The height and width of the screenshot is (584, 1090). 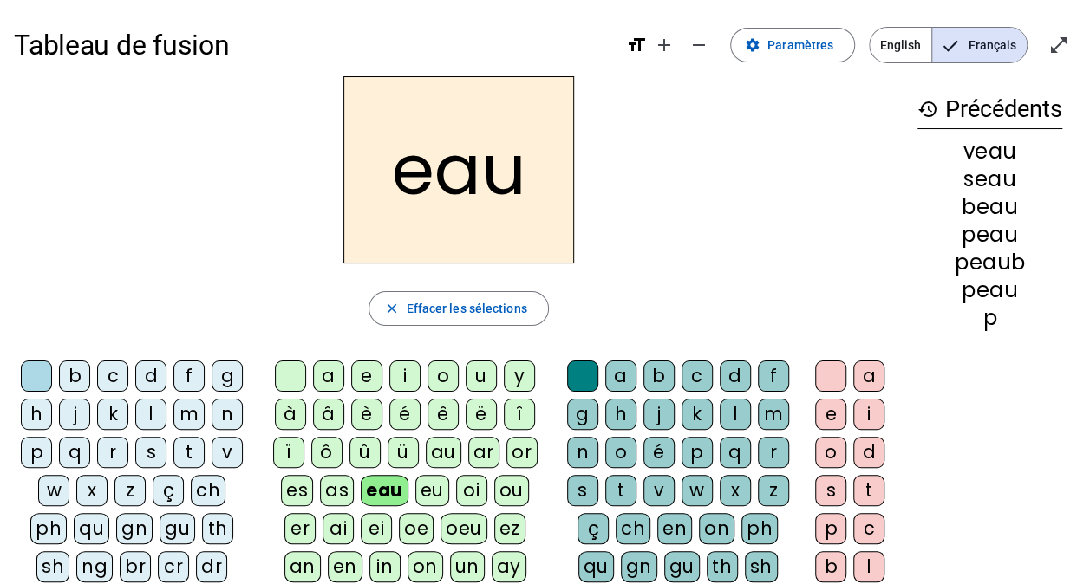 I want to click on h3: Précédents, so click(x=989, y=109).